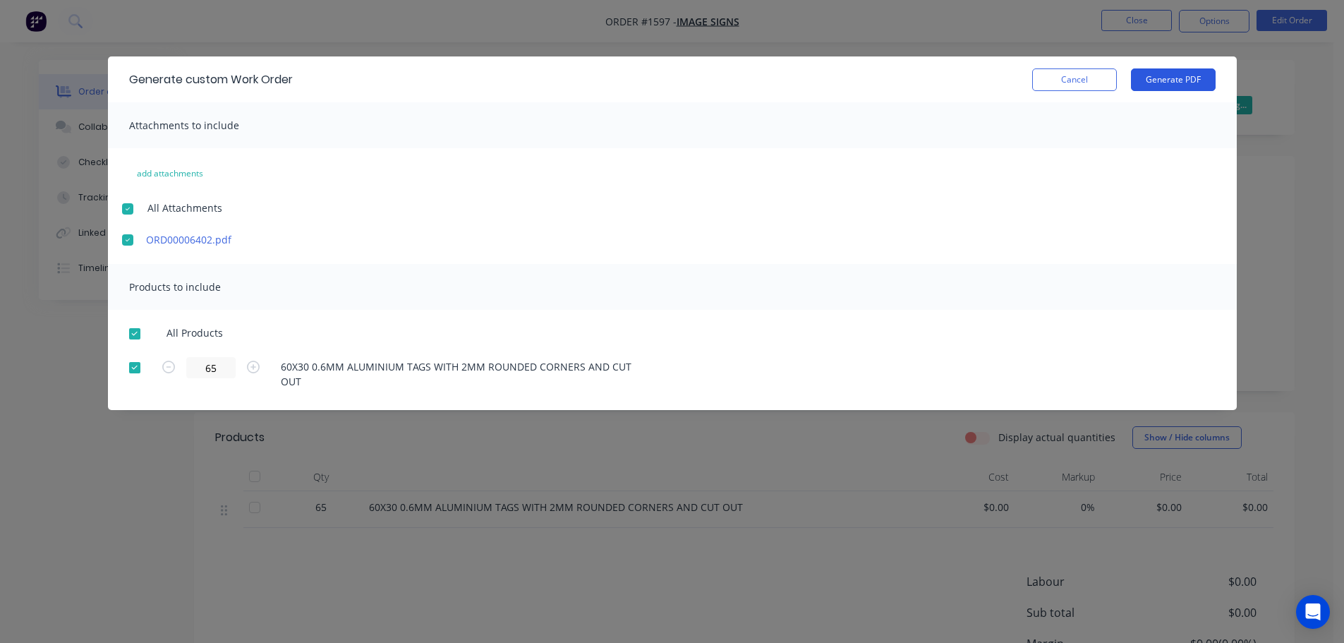 The width and height of the screenshot is (1344, 643). What do you see at coordinates (199, 332) in the screenshot?
I see `span: All Products` at bounding box center [199, 332].